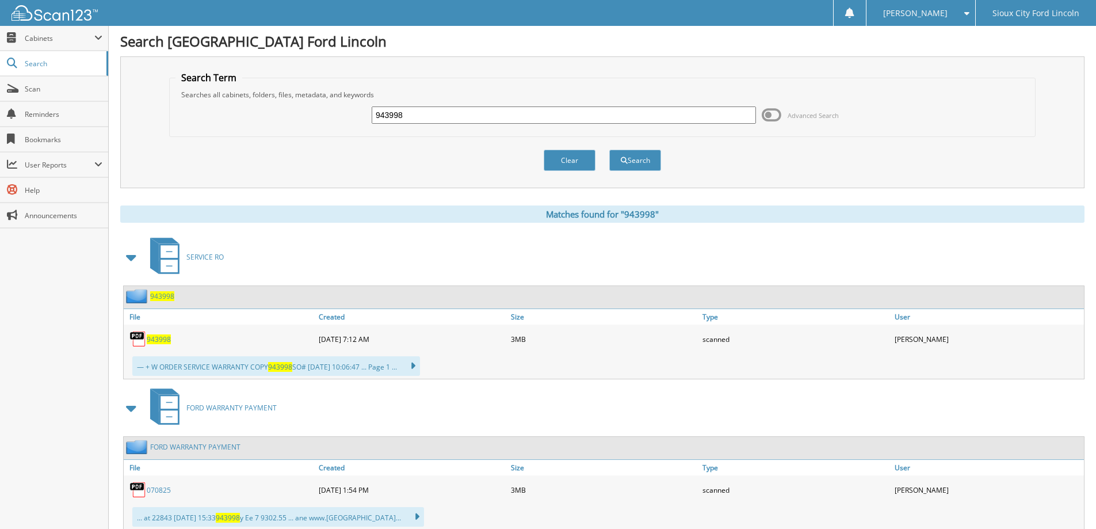 The height and width of the screenshot is (529, 1096). I want to click on div: Chat Widget, so click(1068, 501).